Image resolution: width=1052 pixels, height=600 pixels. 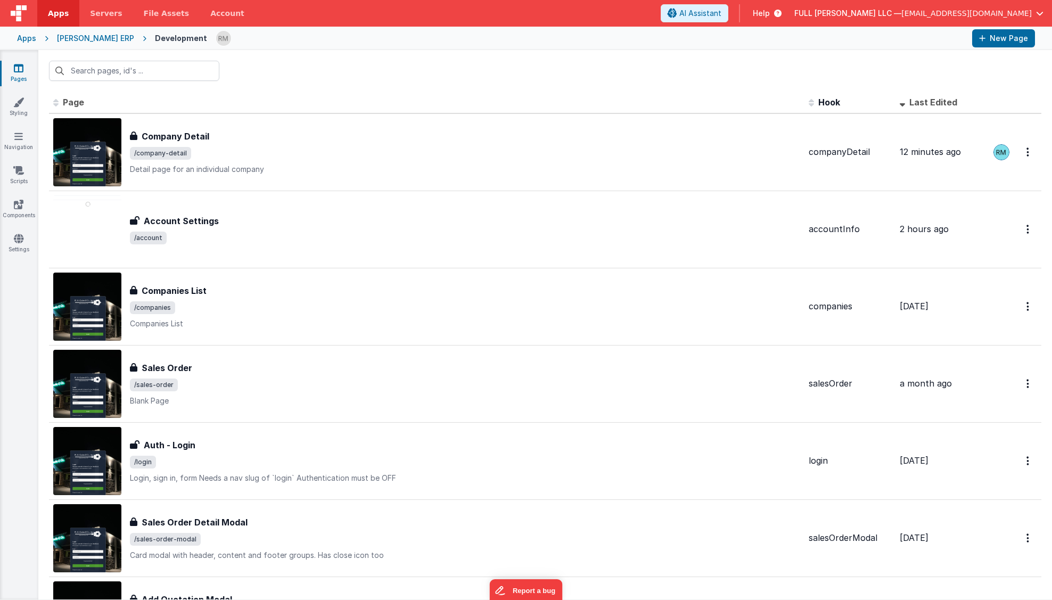 I want to click on span: Page, so click(x=73, y=102).